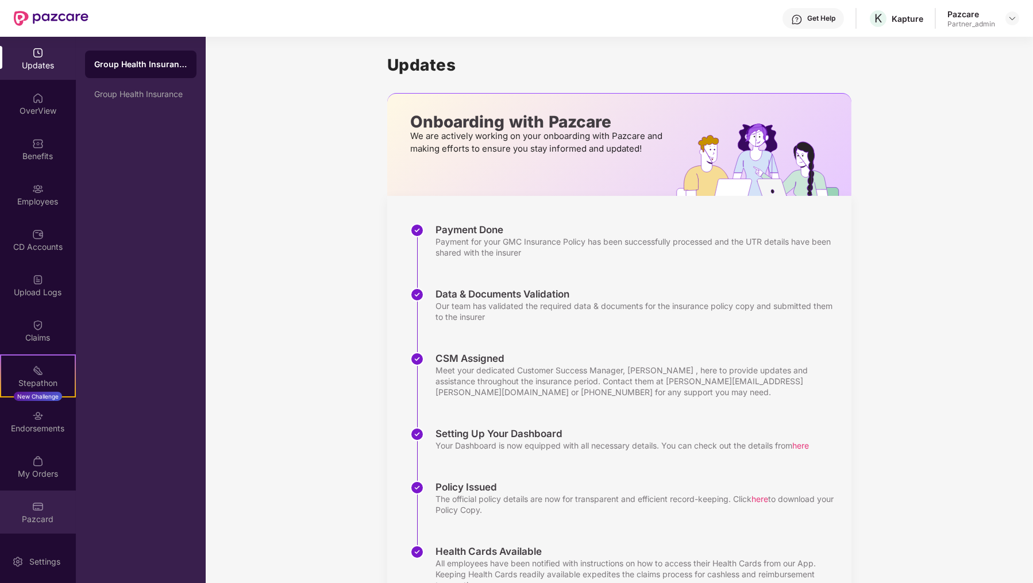  Describe the element at coordinates (18, 562) in the screenshot. I see `img: svg+xml;base64,PHN2ZyBpZD0iU2V0dGluZy0yMHgyMCIgeG1sbnM9Imh0dHA6Ly93d3cudzMub3JnLzIwMDAvc3ZnIiB3aW...` at that location.